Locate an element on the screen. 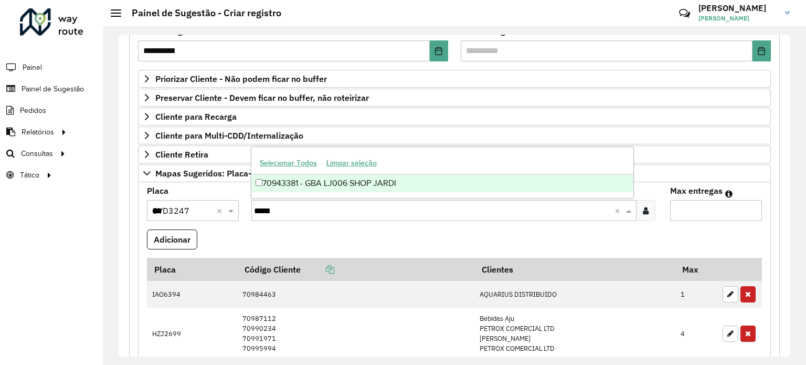 The image size is (806, 365). span: Relatórios is located at coordinates (38, 132).